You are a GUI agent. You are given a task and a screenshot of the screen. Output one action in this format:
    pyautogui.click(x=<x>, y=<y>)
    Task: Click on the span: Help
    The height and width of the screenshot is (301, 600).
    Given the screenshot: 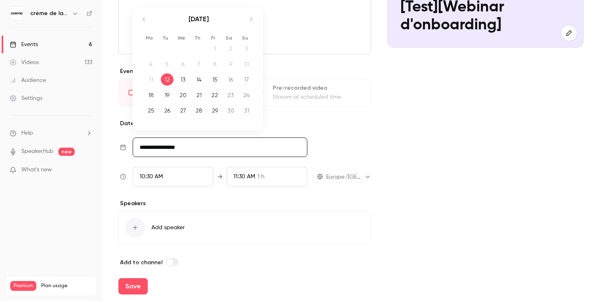 What is the action you would take?
    pyautogui.click(x=27, y=133)
    